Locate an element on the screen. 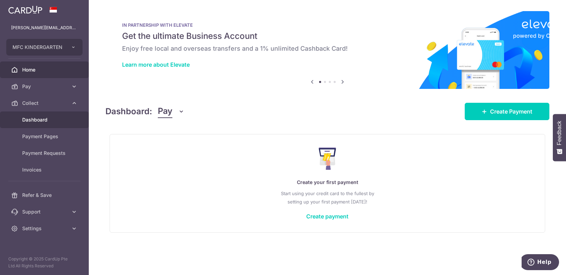 This screenshot has height=275, width=566. span: Collect is located at coordinates (45, 103).